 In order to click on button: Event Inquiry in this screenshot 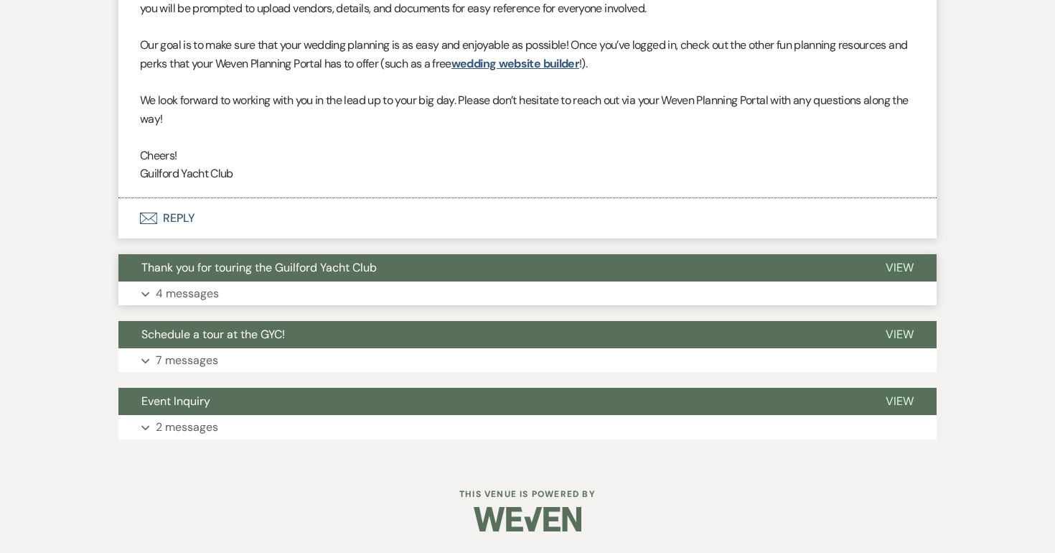, I will do `click(490, 401)`.